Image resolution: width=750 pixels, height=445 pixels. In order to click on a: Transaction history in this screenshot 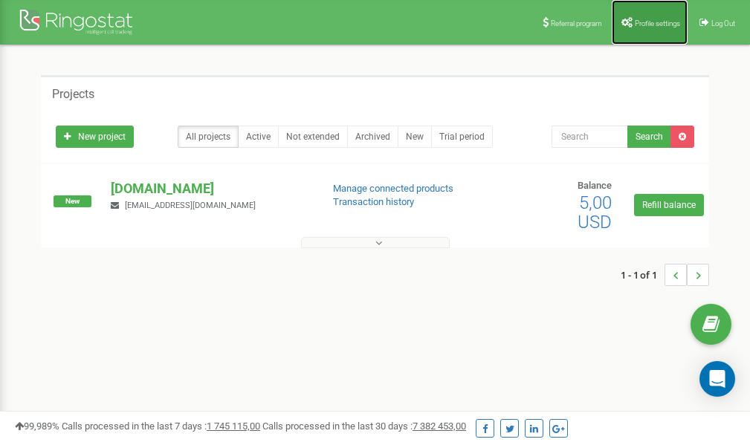, I will do `click(373, 201)`.